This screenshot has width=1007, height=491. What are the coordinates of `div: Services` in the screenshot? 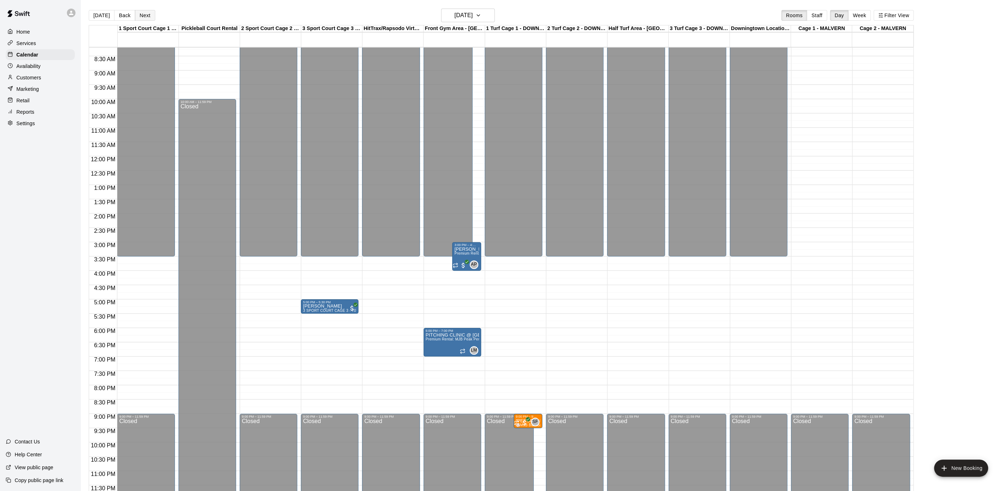 It's located at (40, 43).